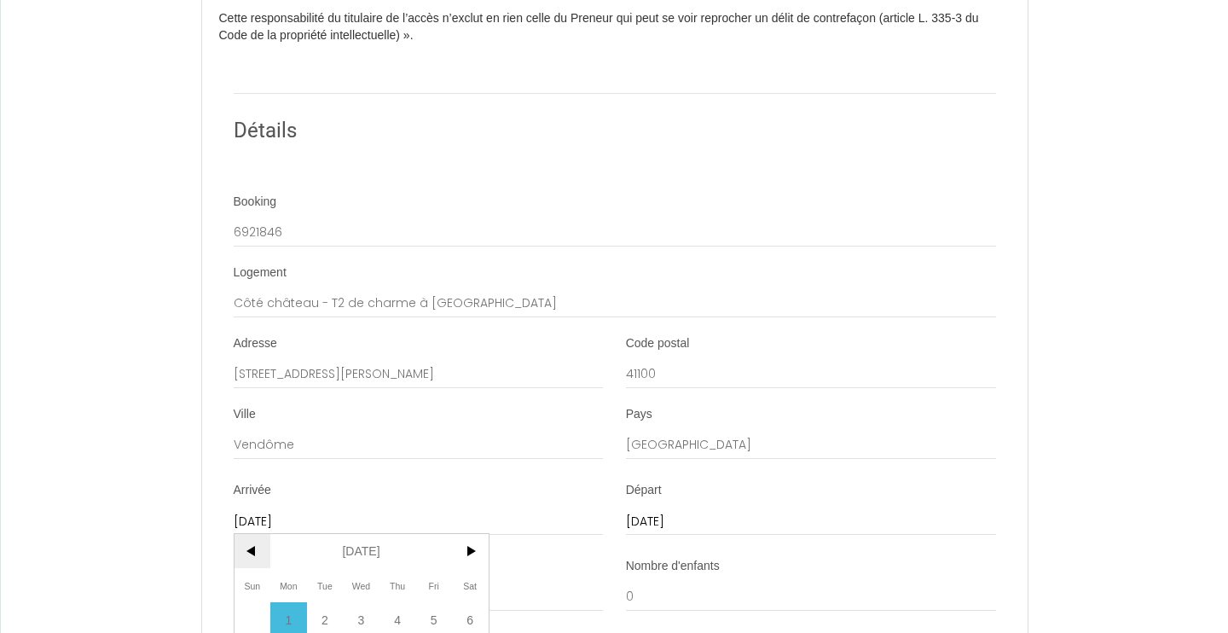 The height and width of the screenshot is (633, 1228). I want to click on label: Pays, so click(639, 414).